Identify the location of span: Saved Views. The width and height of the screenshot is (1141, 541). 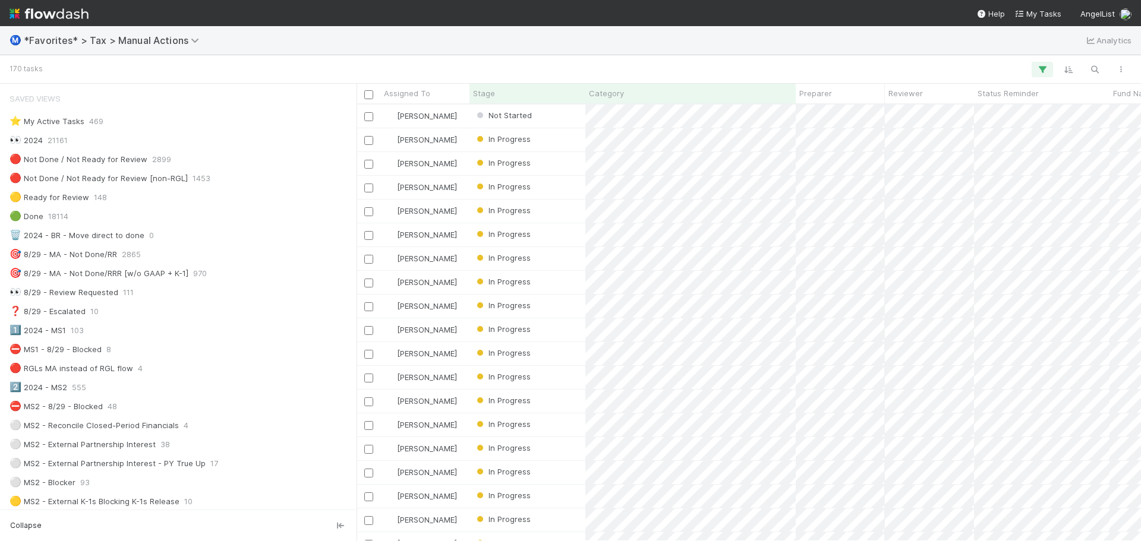
(35, 99).